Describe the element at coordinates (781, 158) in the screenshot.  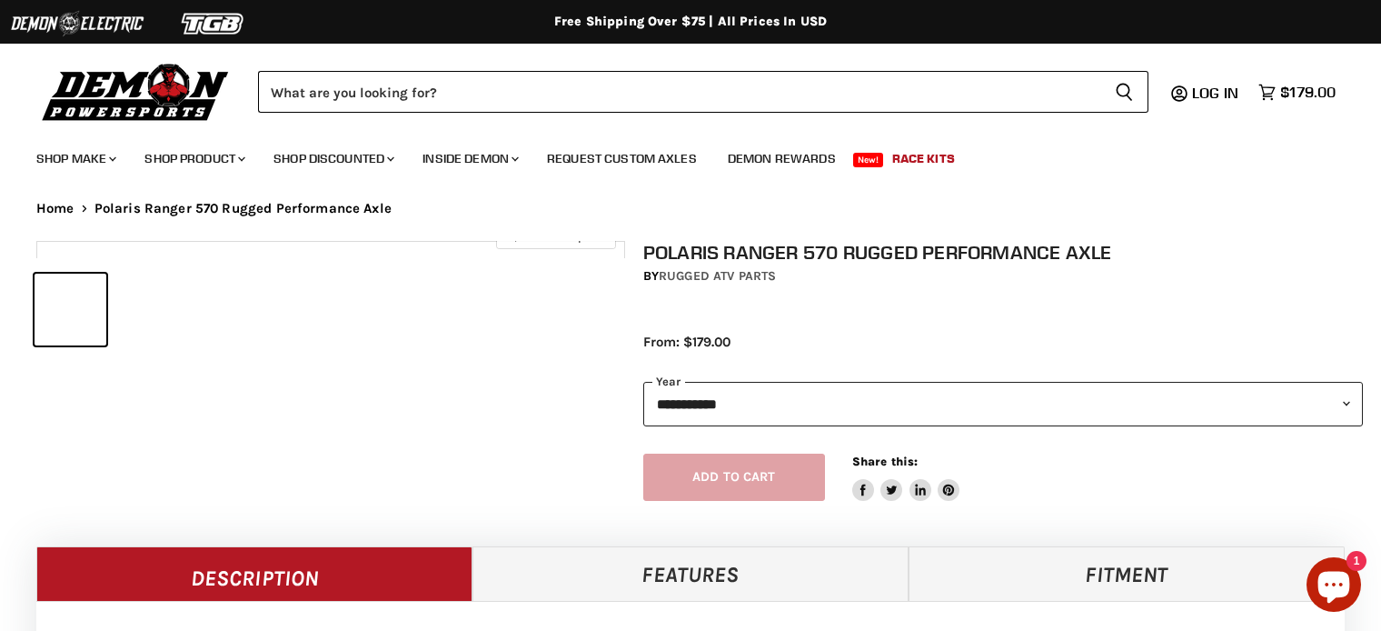
I see `a: Demon Rewards` at that location.